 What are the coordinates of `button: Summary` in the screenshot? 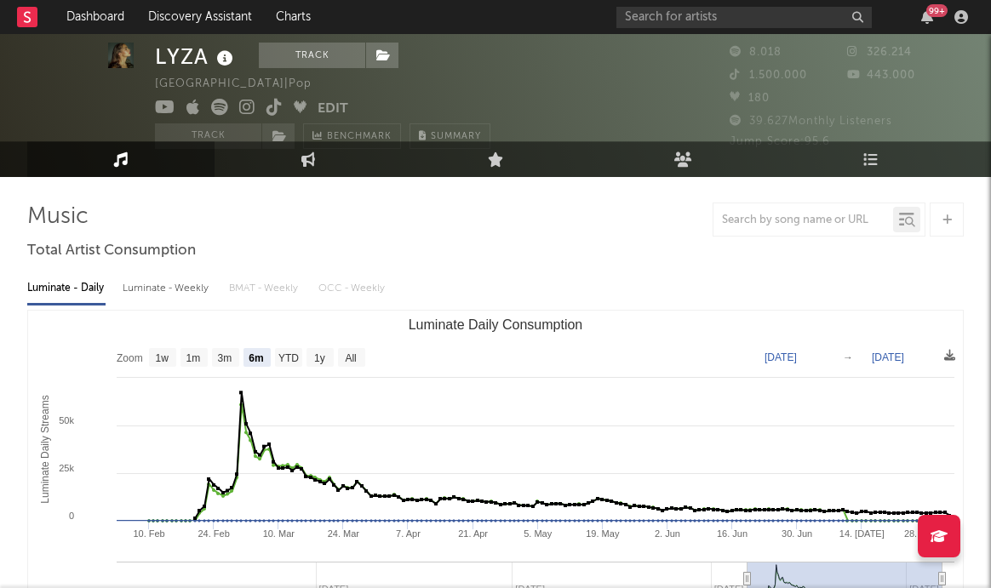 It's located at (450, 136).